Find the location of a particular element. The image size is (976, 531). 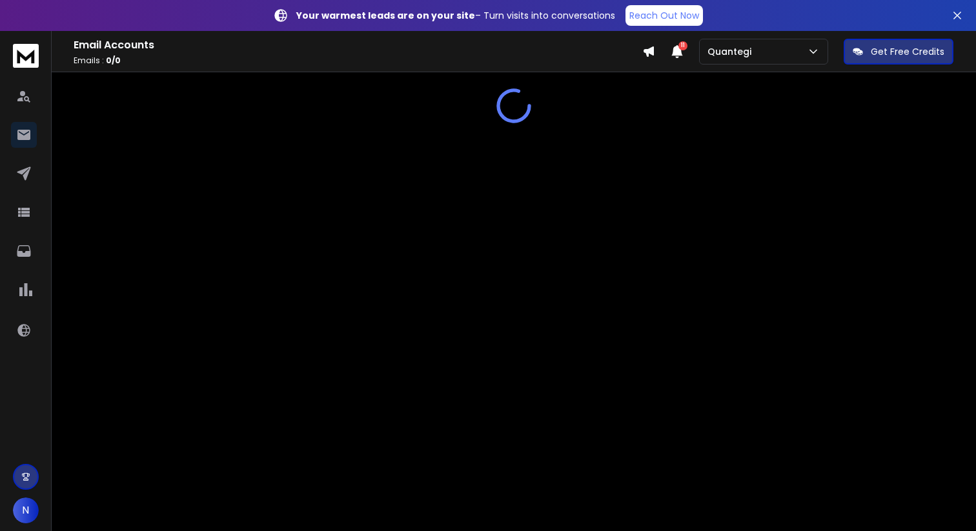

h1: Email Accounts is located at coordinates (358, 45).